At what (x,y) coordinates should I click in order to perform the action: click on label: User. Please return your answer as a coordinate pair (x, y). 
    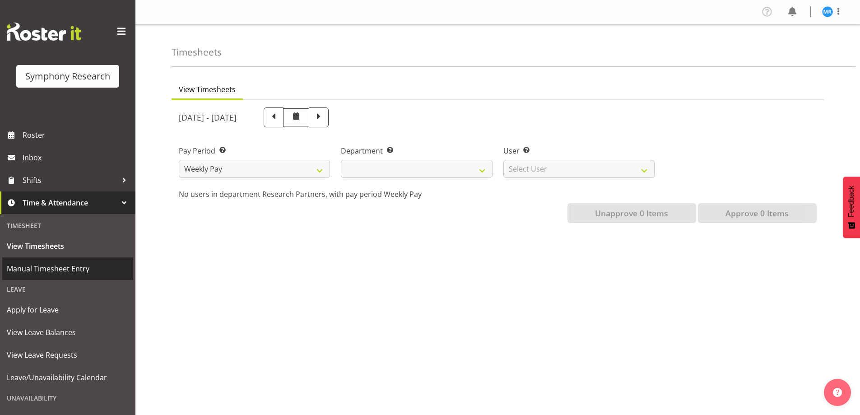
    Looking at the image, I should click on (579, 151).